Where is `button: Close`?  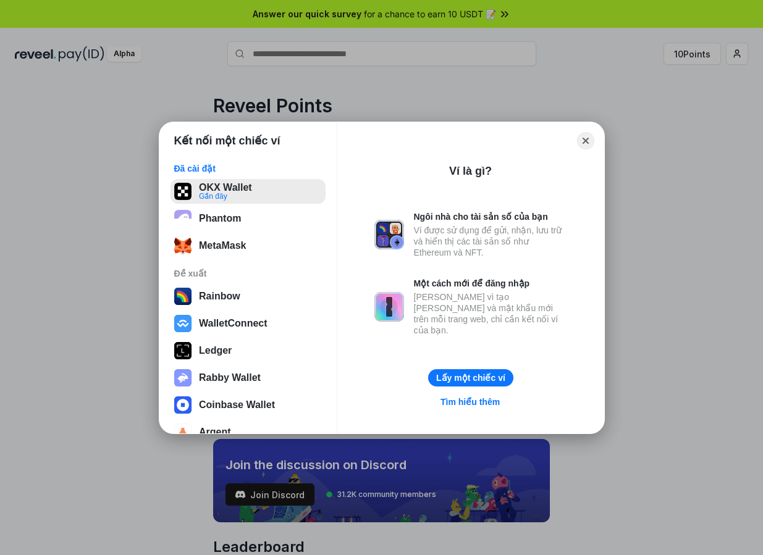 button: Close is located at coordinates (585, 141).